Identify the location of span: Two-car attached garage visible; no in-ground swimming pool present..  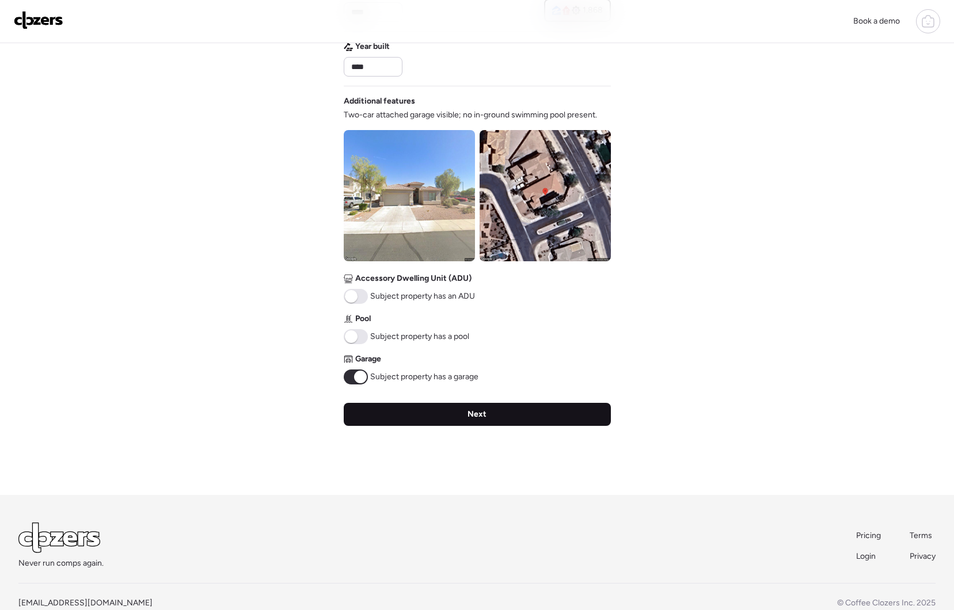
(470, 115).